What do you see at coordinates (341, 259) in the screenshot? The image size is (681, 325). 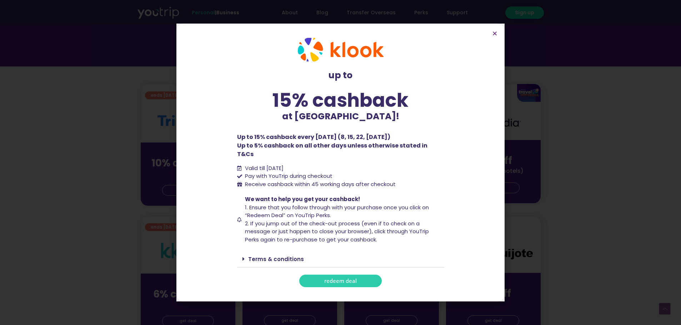 I see `div: Terms & conditions` at bounding box center [341, 259].